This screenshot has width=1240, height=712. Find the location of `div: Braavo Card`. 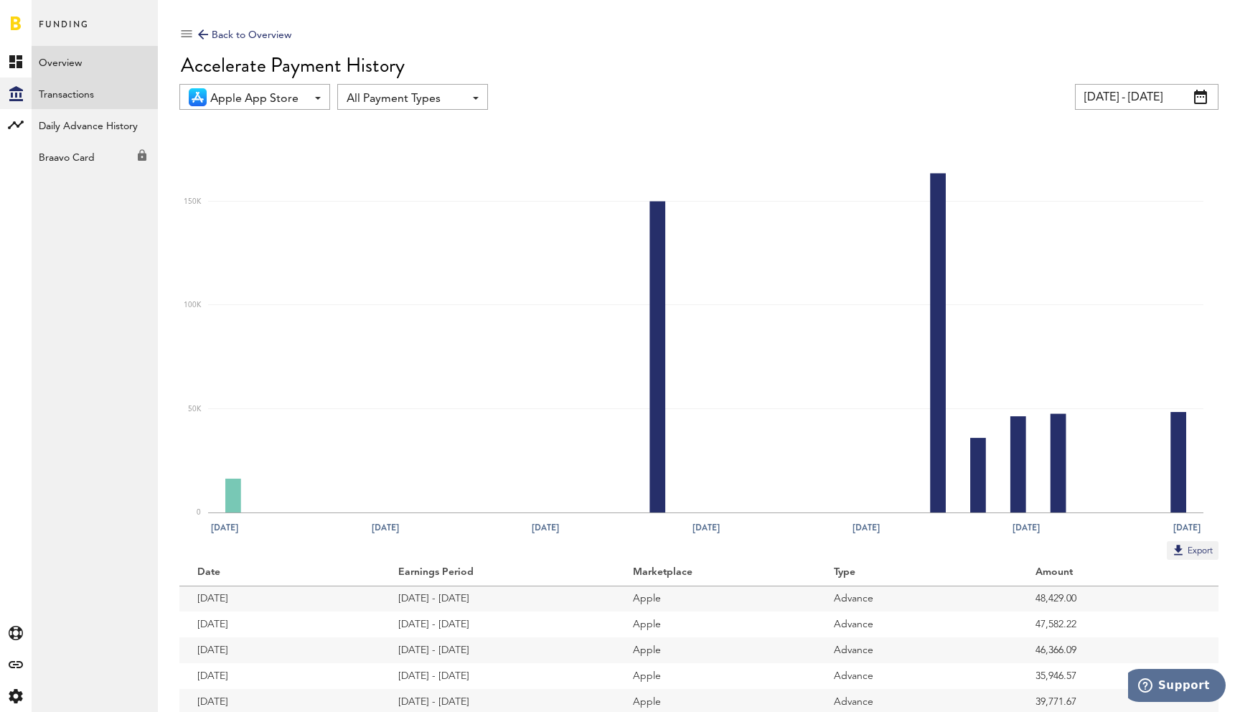

div: Braavo Card is located at coordinates (95, 154).